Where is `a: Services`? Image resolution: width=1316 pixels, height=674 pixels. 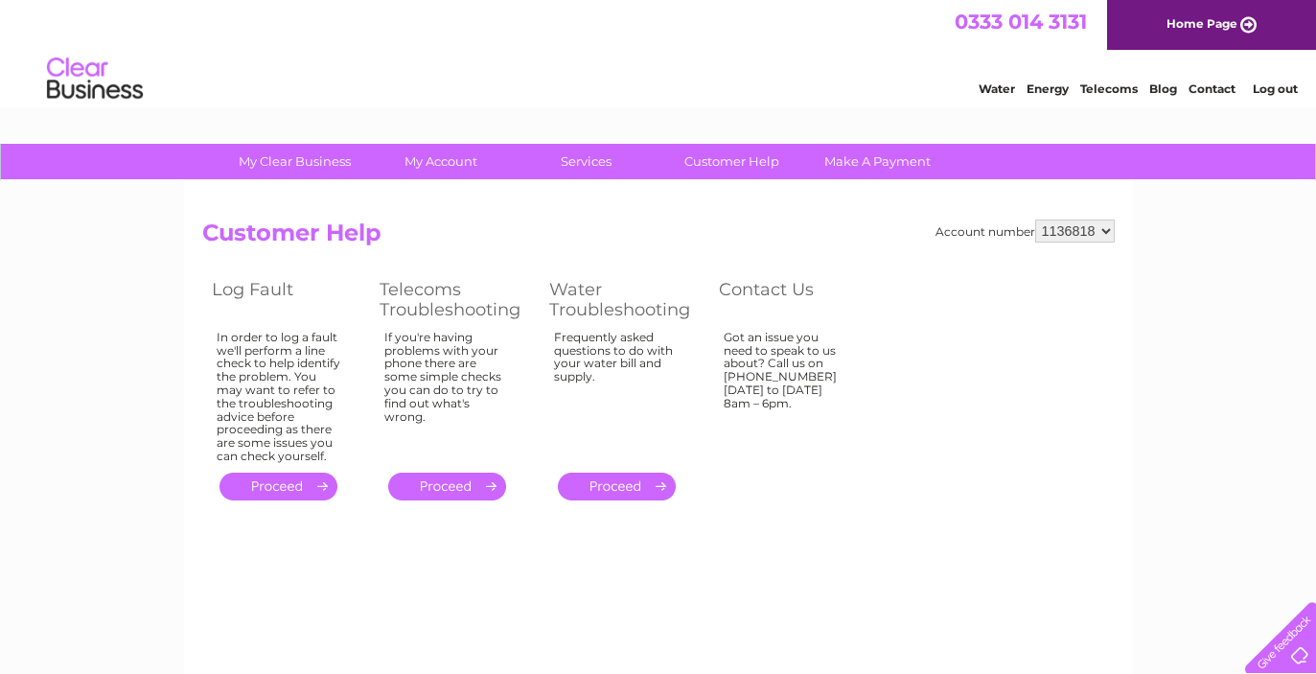
a: Services is located at coordinates (586, 161).